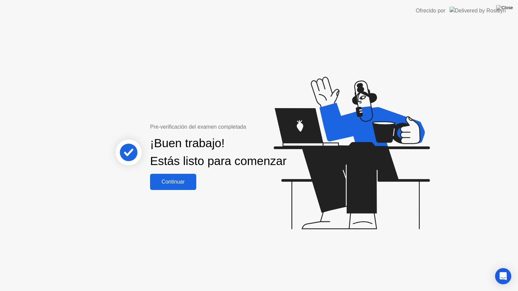  What do you see at coordinates (503, 276) in the screenshot?
I see `div: Open Intercom Messenger` at bounding box center [503, 276].